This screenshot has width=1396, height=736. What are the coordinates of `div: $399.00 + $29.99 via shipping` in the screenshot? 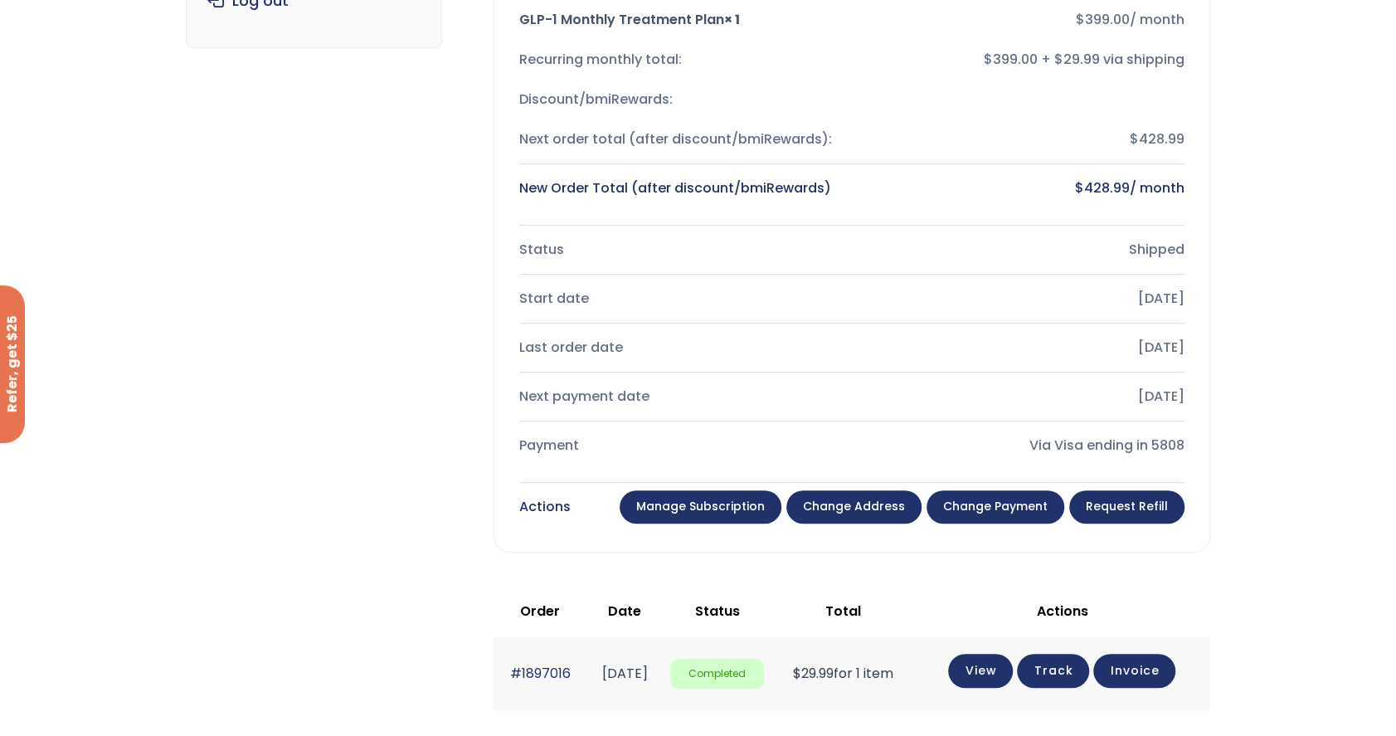 It's located at (1024, 60).